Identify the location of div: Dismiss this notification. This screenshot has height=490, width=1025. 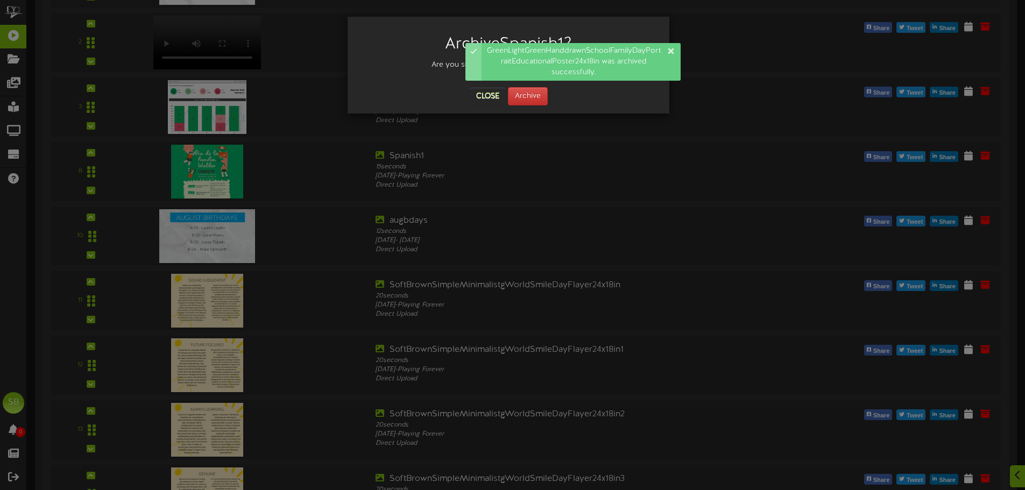
(671, 51).